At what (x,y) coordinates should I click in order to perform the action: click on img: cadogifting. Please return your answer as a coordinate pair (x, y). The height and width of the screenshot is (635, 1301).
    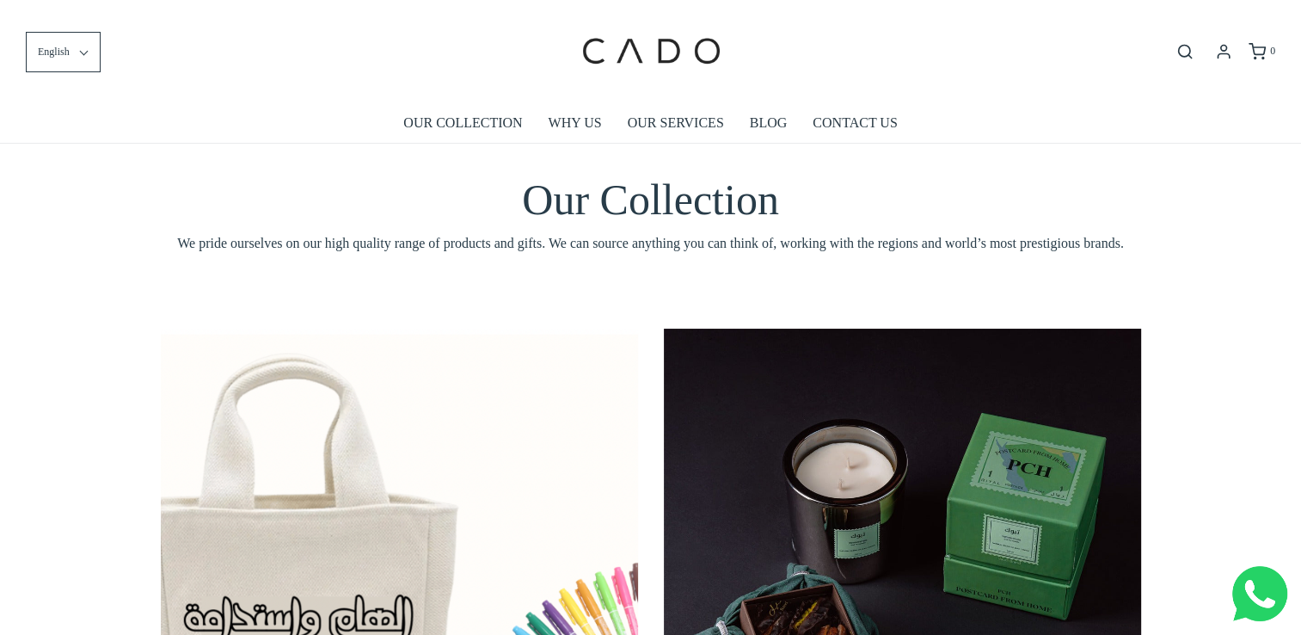
    Looking at the image, I should click on (650, 52).